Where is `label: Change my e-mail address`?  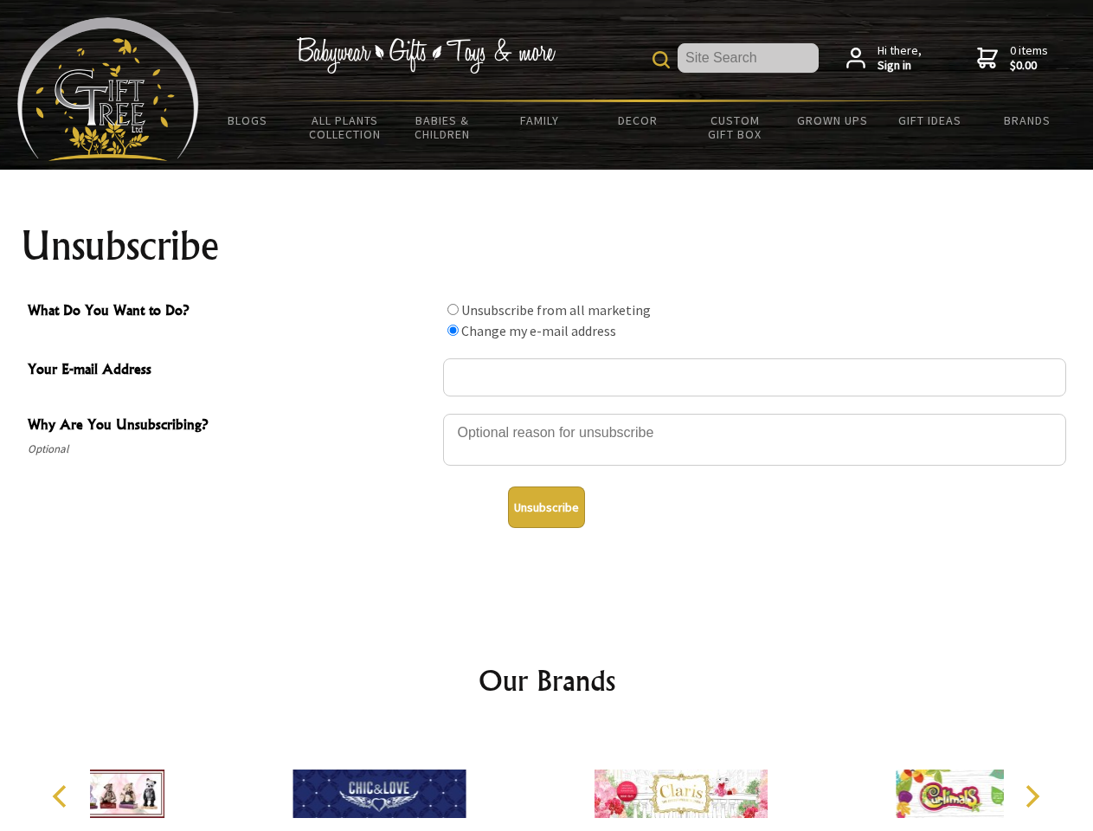 label: Change my e-mail address is located at coordinates (538, 330).